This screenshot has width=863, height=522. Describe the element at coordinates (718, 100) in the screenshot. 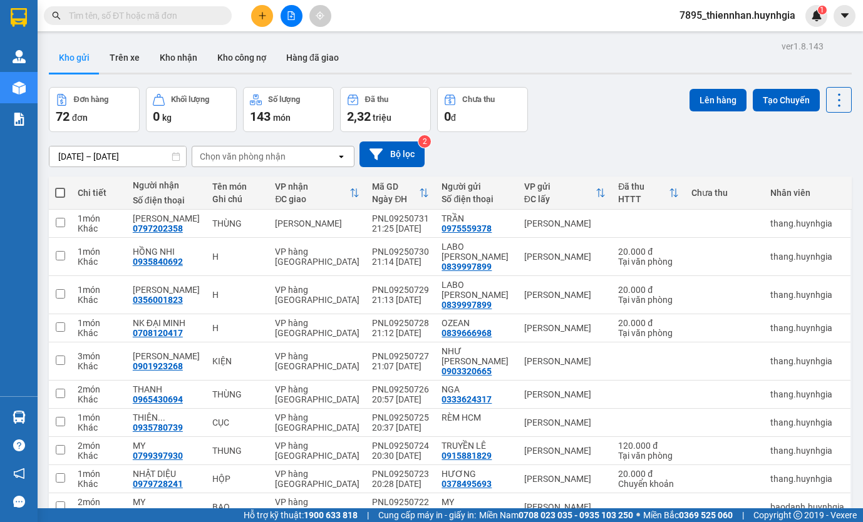

I see `button: Lên hàng` at that location.